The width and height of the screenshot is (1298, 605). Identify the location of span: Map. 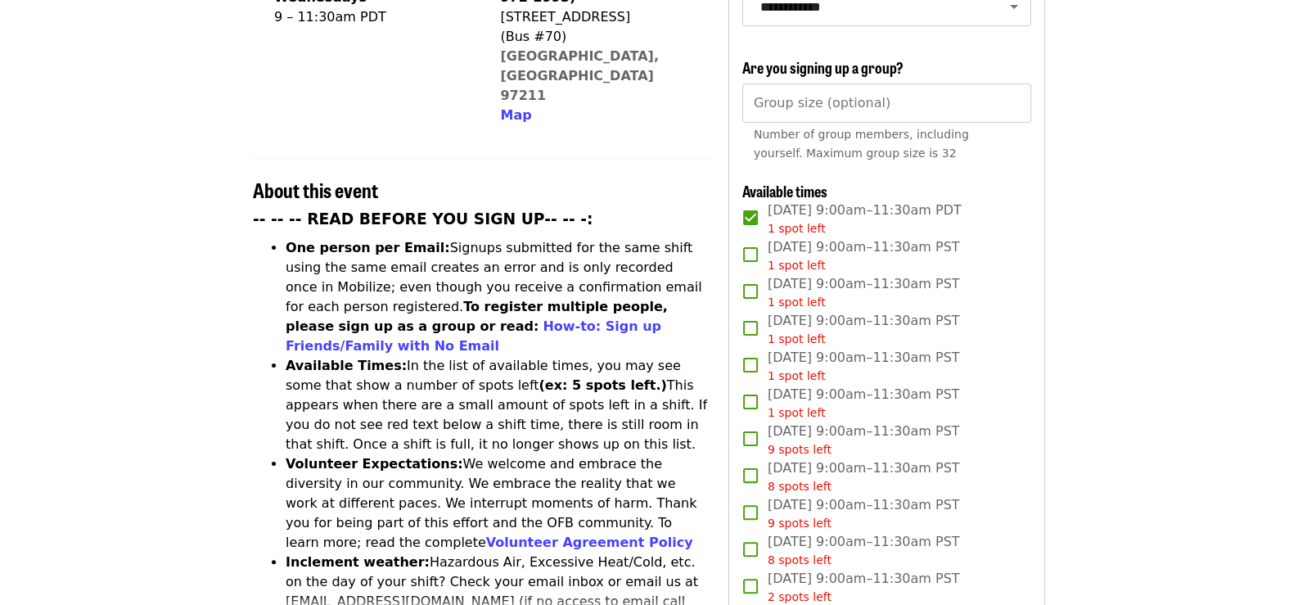
(515, 115).